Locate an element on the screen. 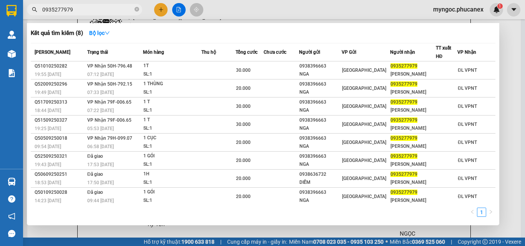 Image resolution: width=525 pixels, height=246 pixels. span: down is located at coordinates (107, 33).